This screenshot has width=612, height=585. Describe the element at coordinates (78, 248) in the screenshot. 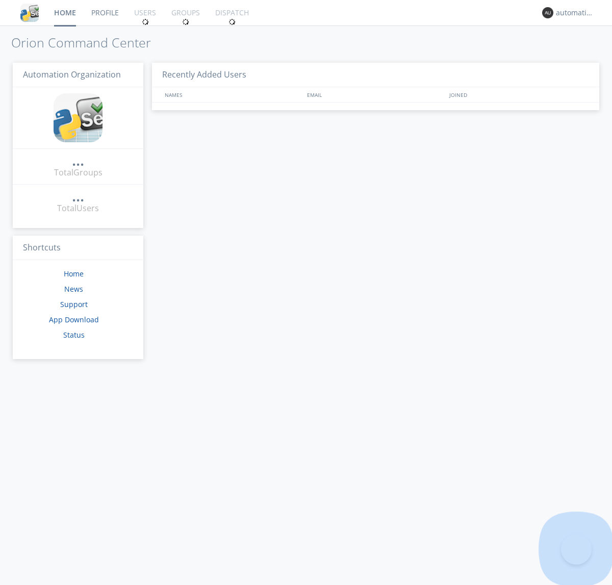

I see `h3: Shortcuts` at that location.